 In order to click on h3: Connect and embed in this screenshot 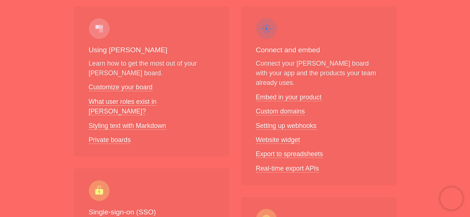, I will do `click(319, 50)`.